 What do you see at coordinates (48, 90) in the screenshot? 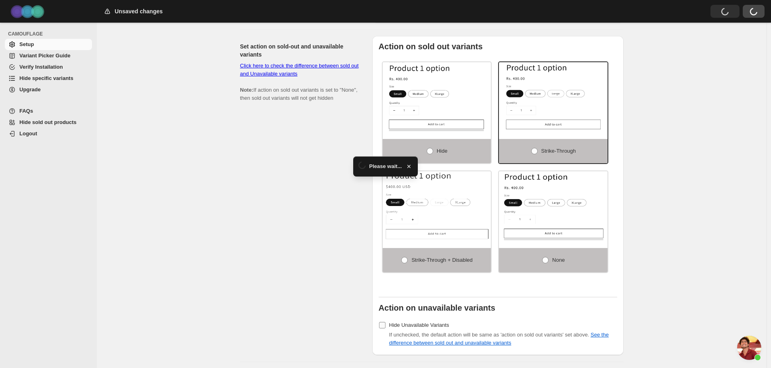
I see `a: Upgrade` at bounding box center [48, 90].